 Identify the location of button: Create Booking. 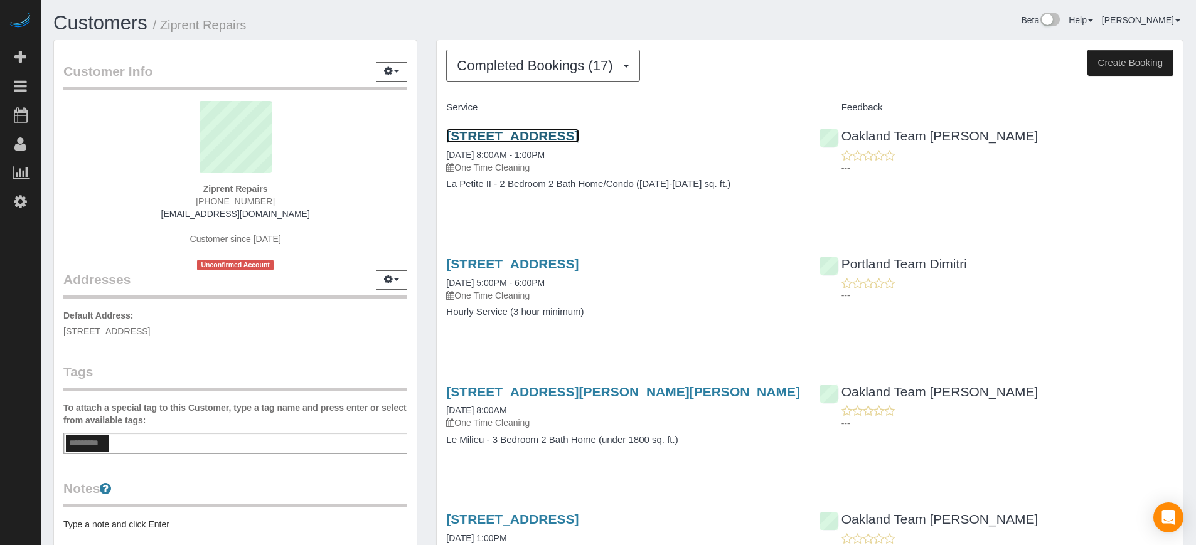
(1130, 63).